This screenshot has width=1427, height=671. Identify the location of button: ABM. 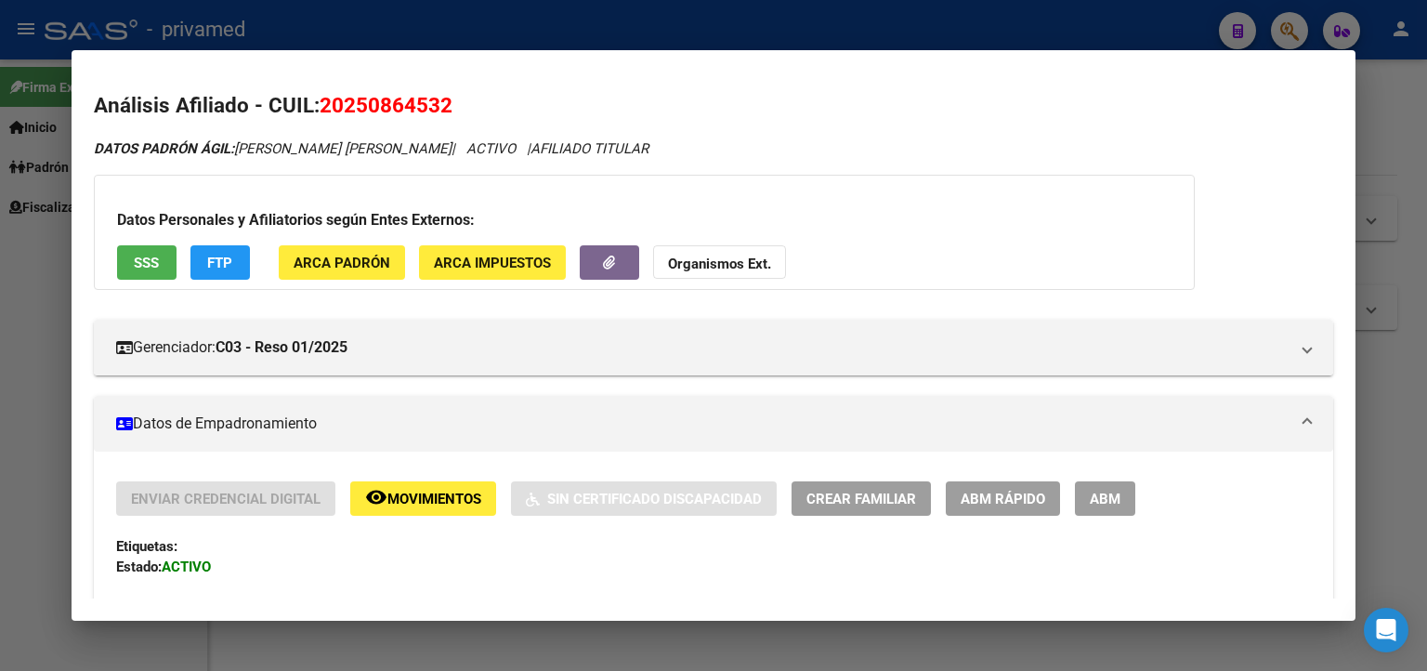
(1104, 498).